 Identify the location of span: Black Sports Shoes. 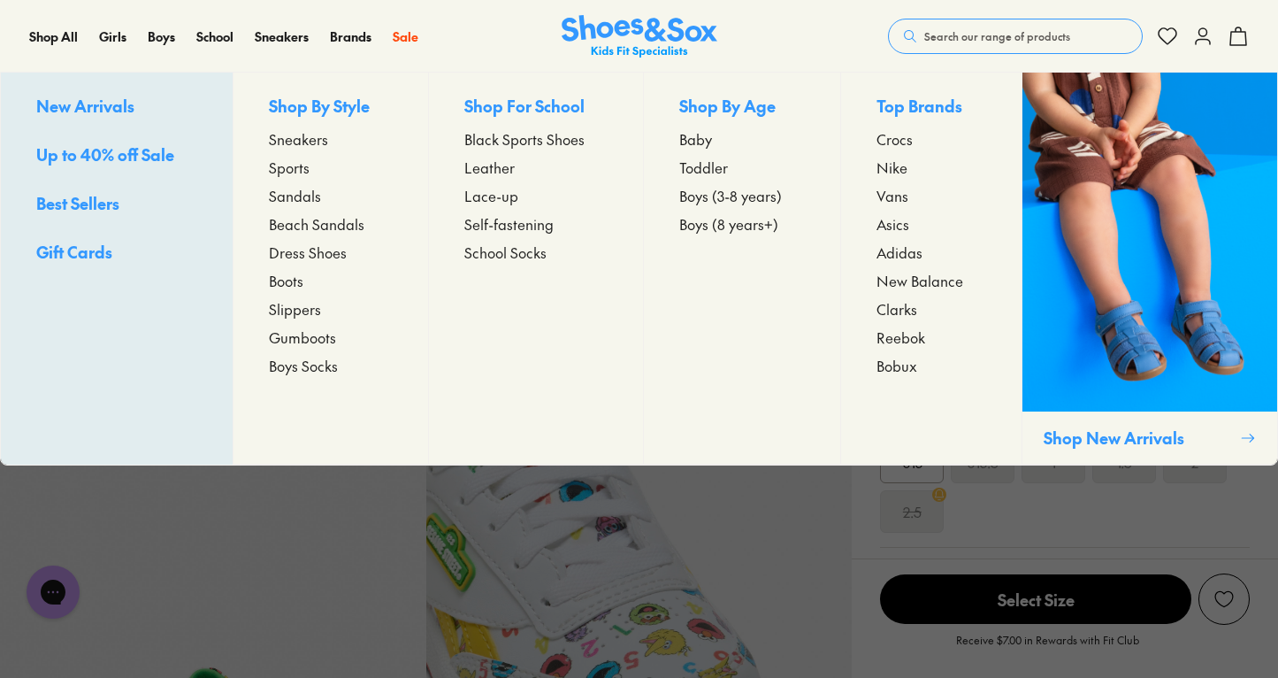
(525, 139).